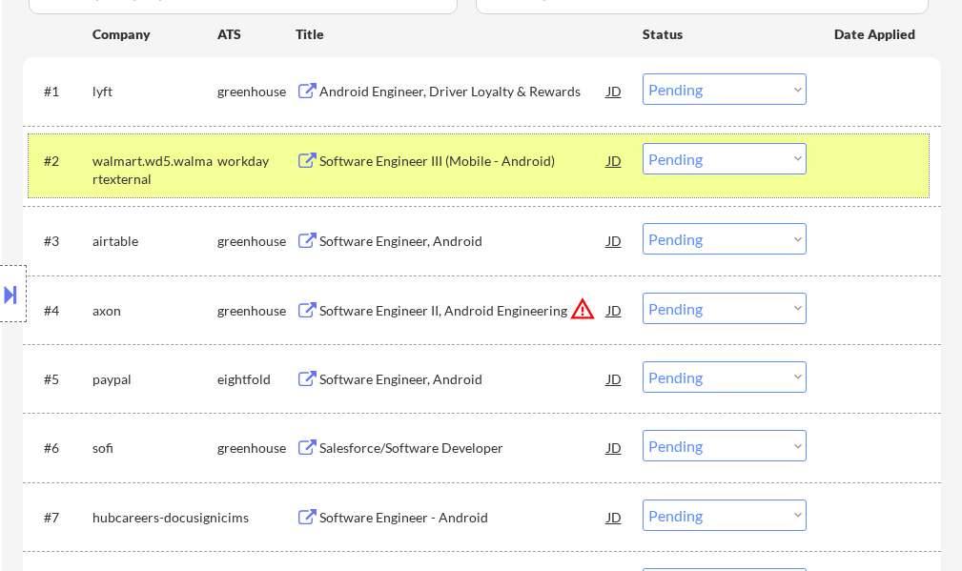  Describe the element at coordinates (464, 92) in the screenshot. I see `div: Android Engineer, Driver Loyalty & Rewards` at that location.